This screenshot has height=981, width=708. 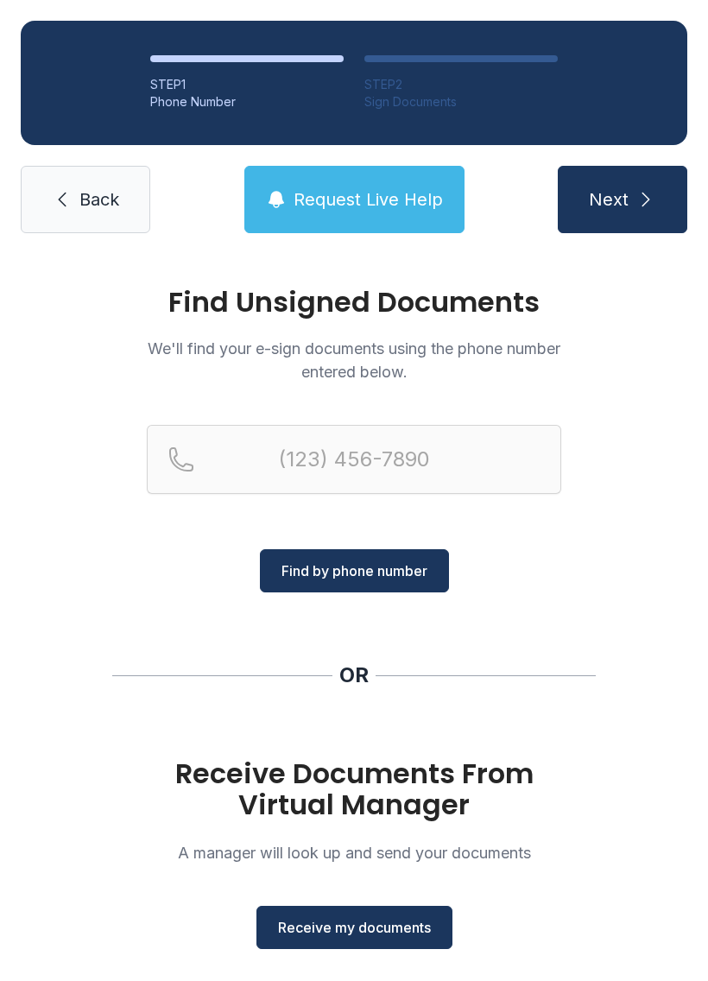 I want to click on p: A manager will look up and send your documents, so click(x=354, y=853).